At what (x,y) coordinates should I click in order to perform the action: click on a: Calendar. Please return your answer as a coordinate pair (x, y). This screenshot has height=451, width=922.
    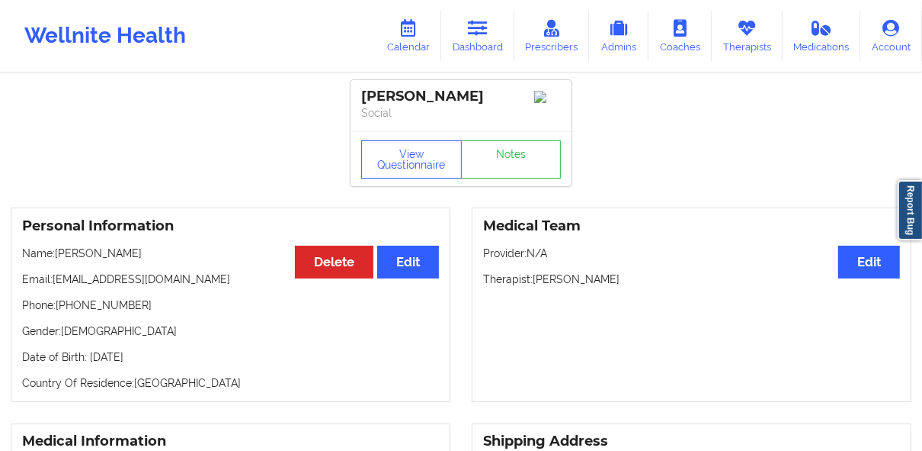
    Looking at the image, I should click on (409, 36).